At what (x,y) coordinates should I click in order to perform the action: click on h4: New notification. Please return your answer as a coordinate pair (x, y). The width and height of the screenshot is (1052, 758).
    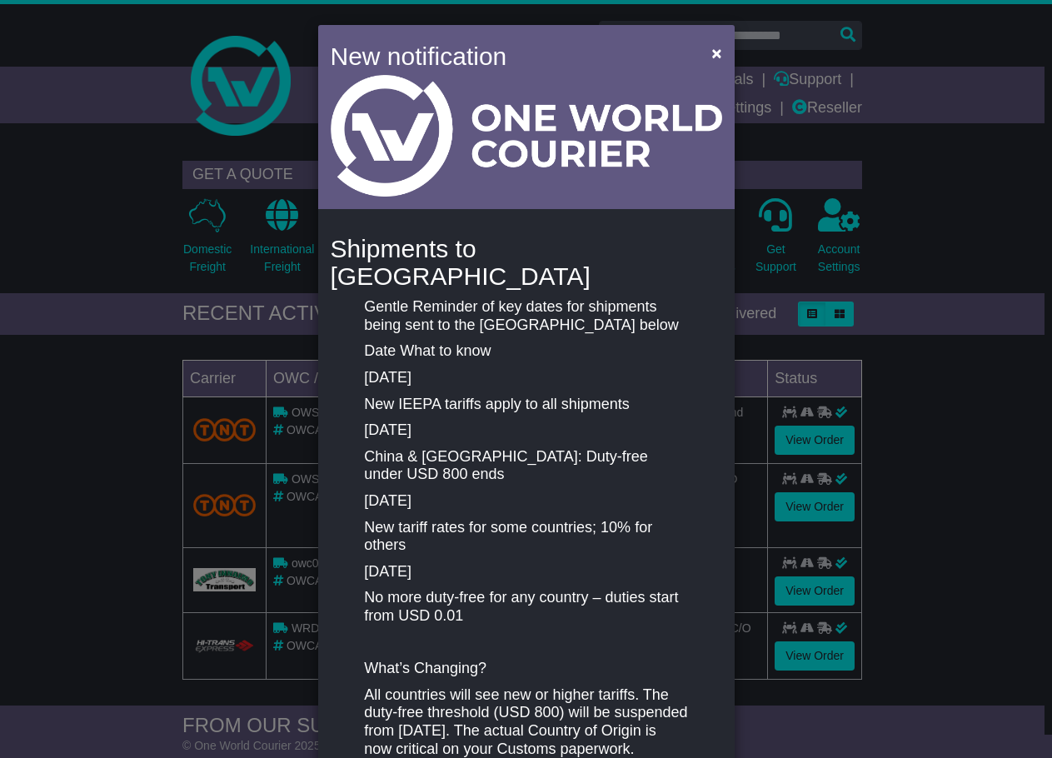
    Looking at the image, I should click on (509, 56).